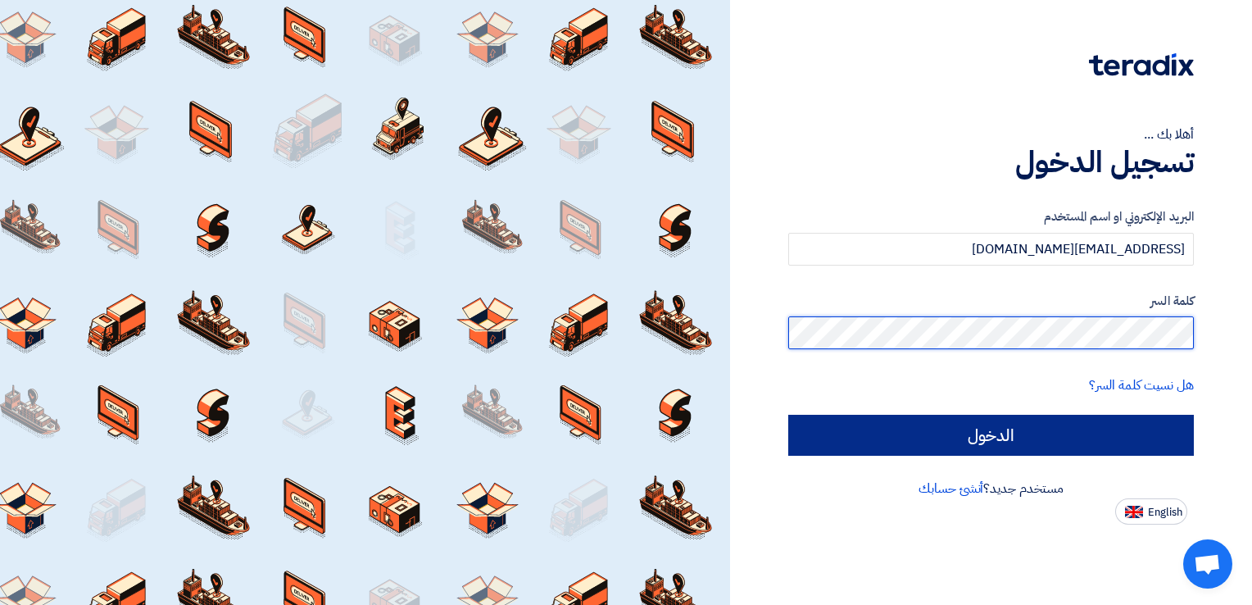 Image resolution: width=1252 pixels, height=605 pixels. I want to click on h1: تسجيل الدخول, so click(990, 162).